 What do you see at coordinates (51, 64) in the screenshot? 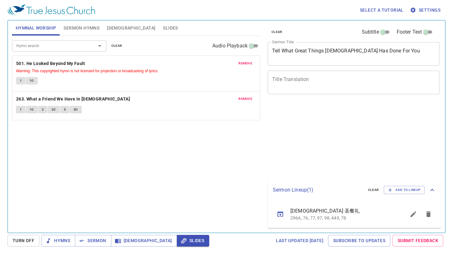
I see `b: 501. He Looked Beyond My Fault` at bounding box center [51, 64].